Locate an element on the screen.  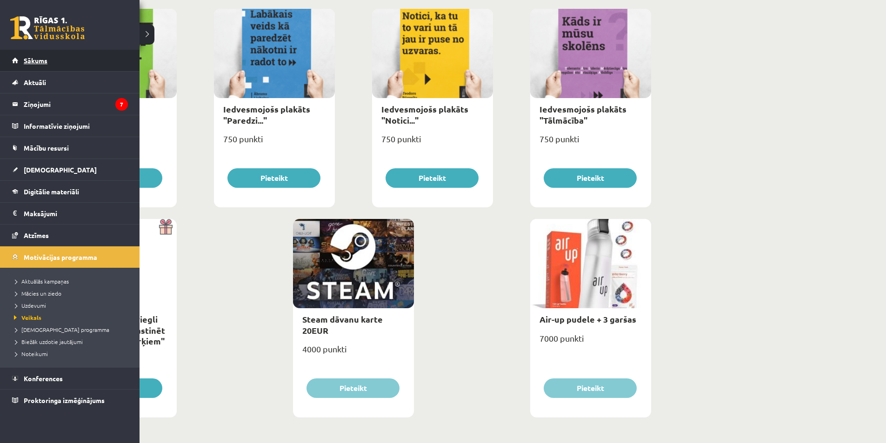
a: Steam dāvanu karte 20EUR is located at coordinates (342, 324).